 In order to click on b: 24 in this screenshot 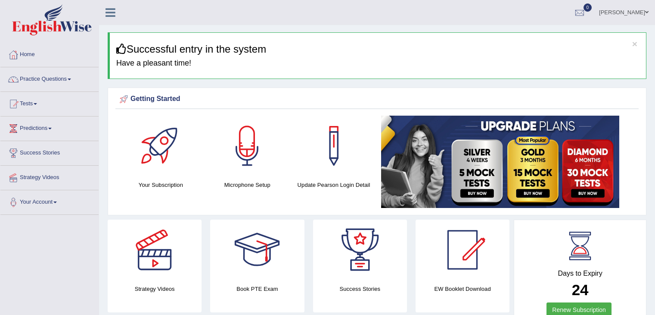, I will do `click(580, 289)`.